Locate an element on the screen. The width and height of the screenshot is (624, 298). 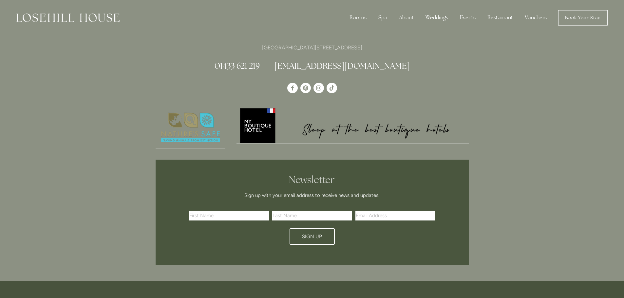
div: Events is located at coordinates (467, 18).